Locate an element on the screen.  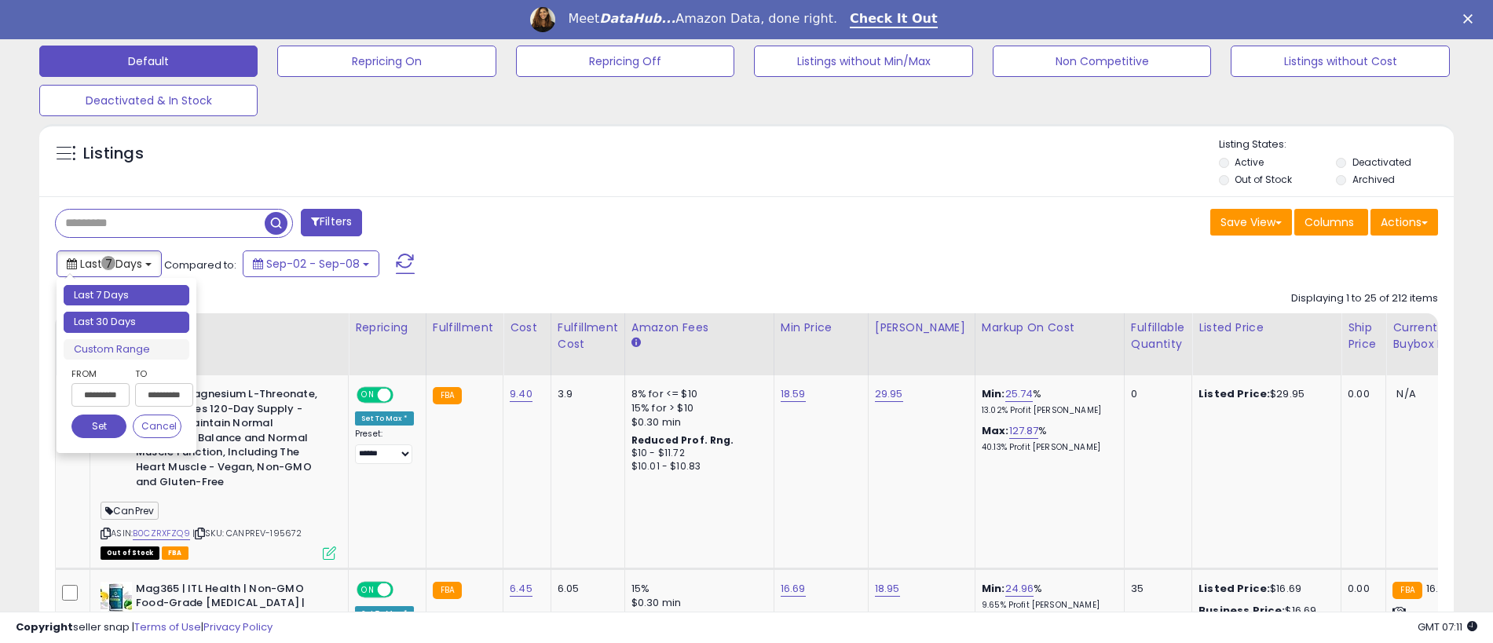
a: 29.95 is located at coordinates (889, 394).